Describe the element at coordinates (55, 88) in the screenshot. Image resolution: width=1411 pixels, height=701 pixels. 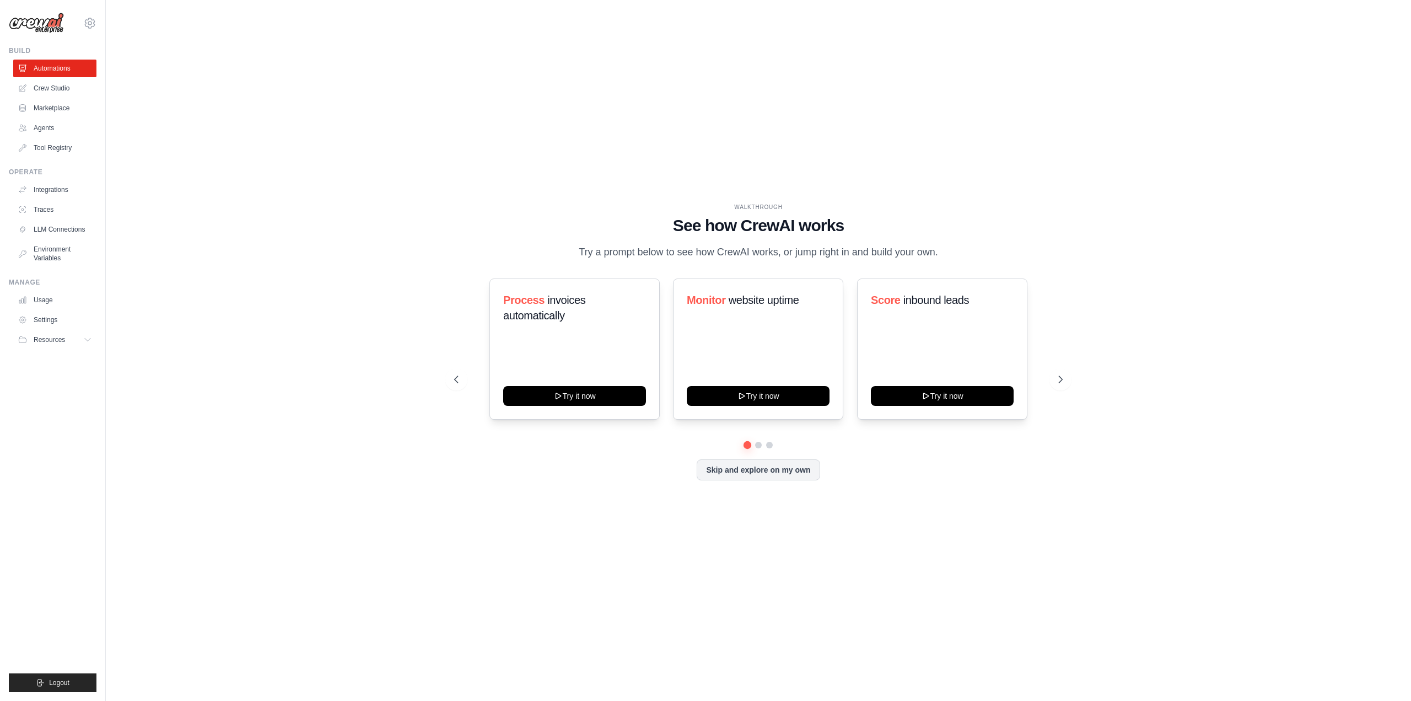
I see `a: Crew Studio` at that location.